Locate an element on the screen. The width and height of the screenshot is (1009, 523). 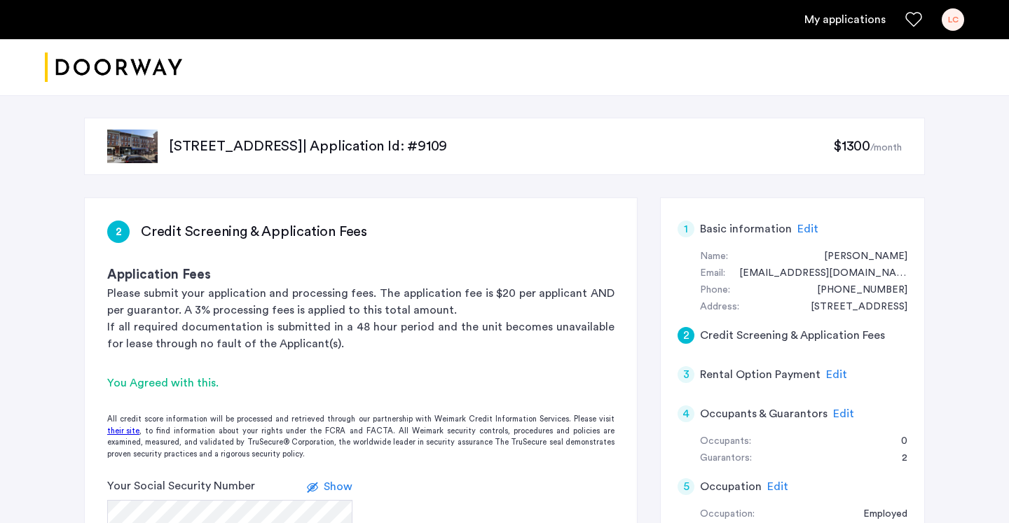
div: Occupants: is located at coordinates (725, 442).